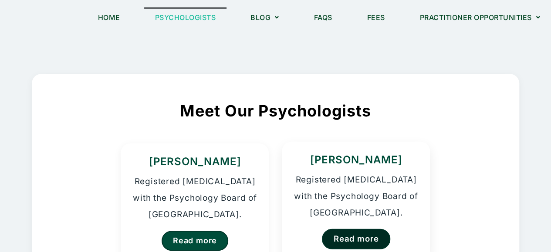 The width and height of the screenshot is (551, 252). What do you see at coordinates (275, 111) in the screenshot?
I see `h2: Meet Our Psychologists` at bounding box center [275, 111].